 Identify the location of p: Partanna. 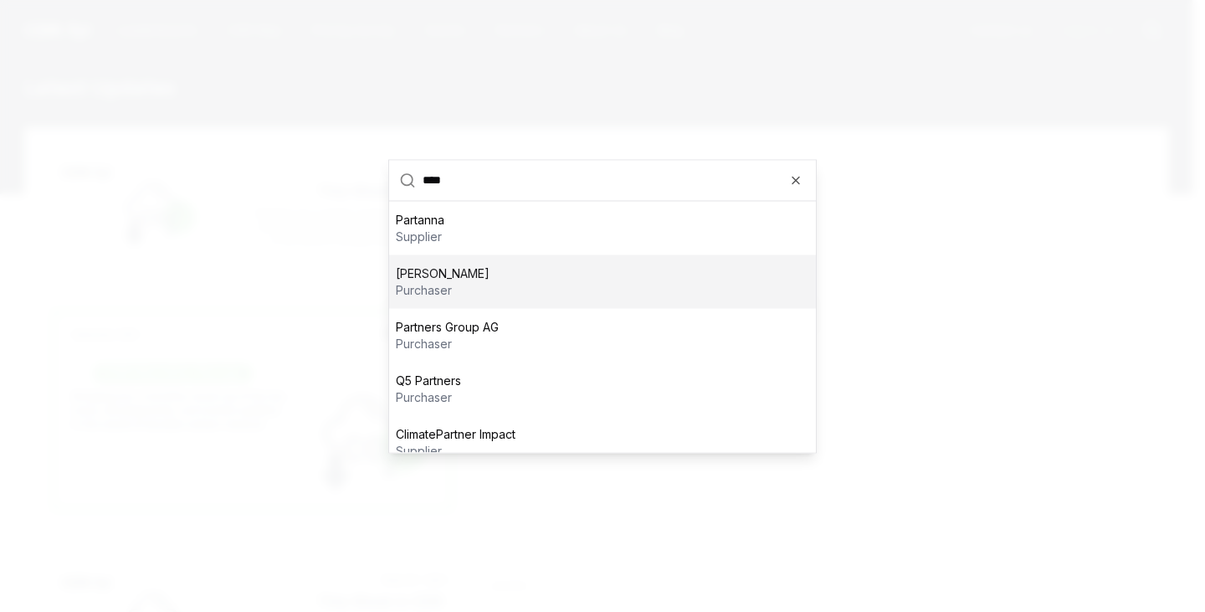
(420, 219).